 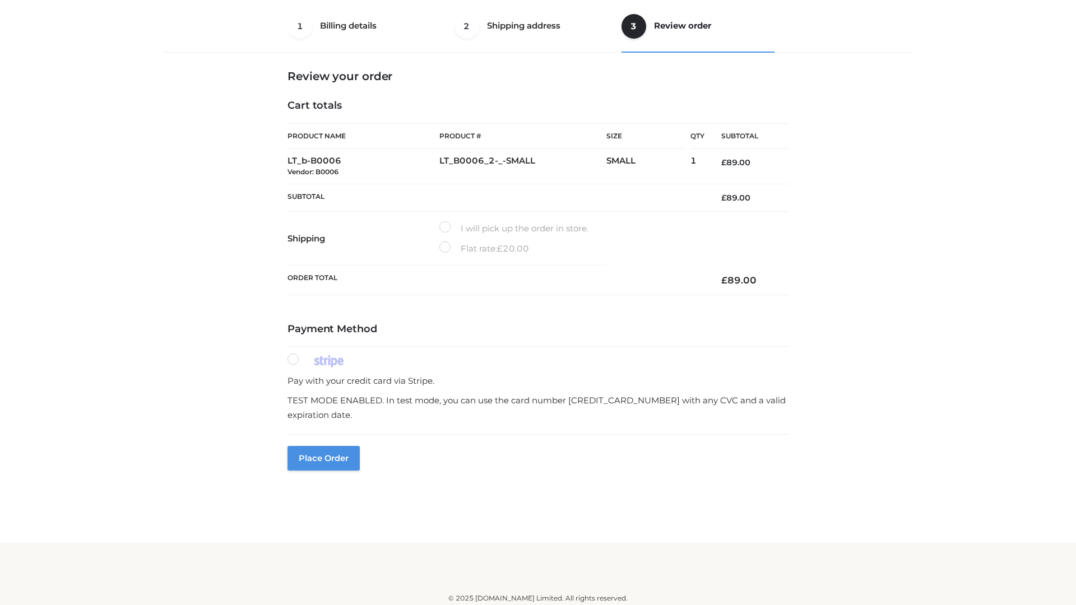 I want to click on th: Size, so click(x=645, y=136).